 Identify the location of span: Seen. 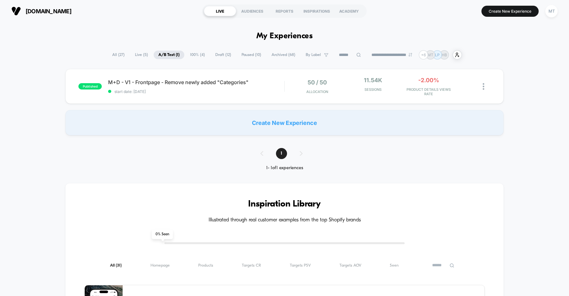
(394, 265).